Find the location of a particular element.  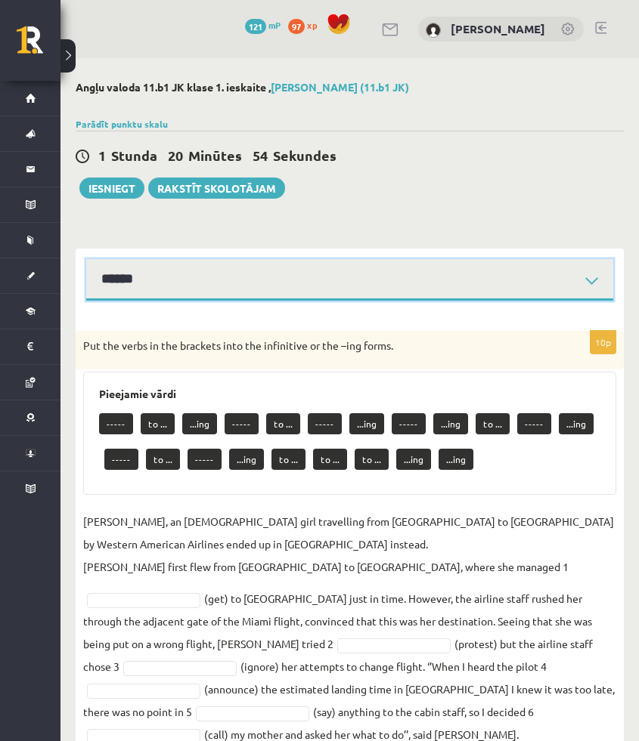

span: 1 is located at coordinates (102, 155).